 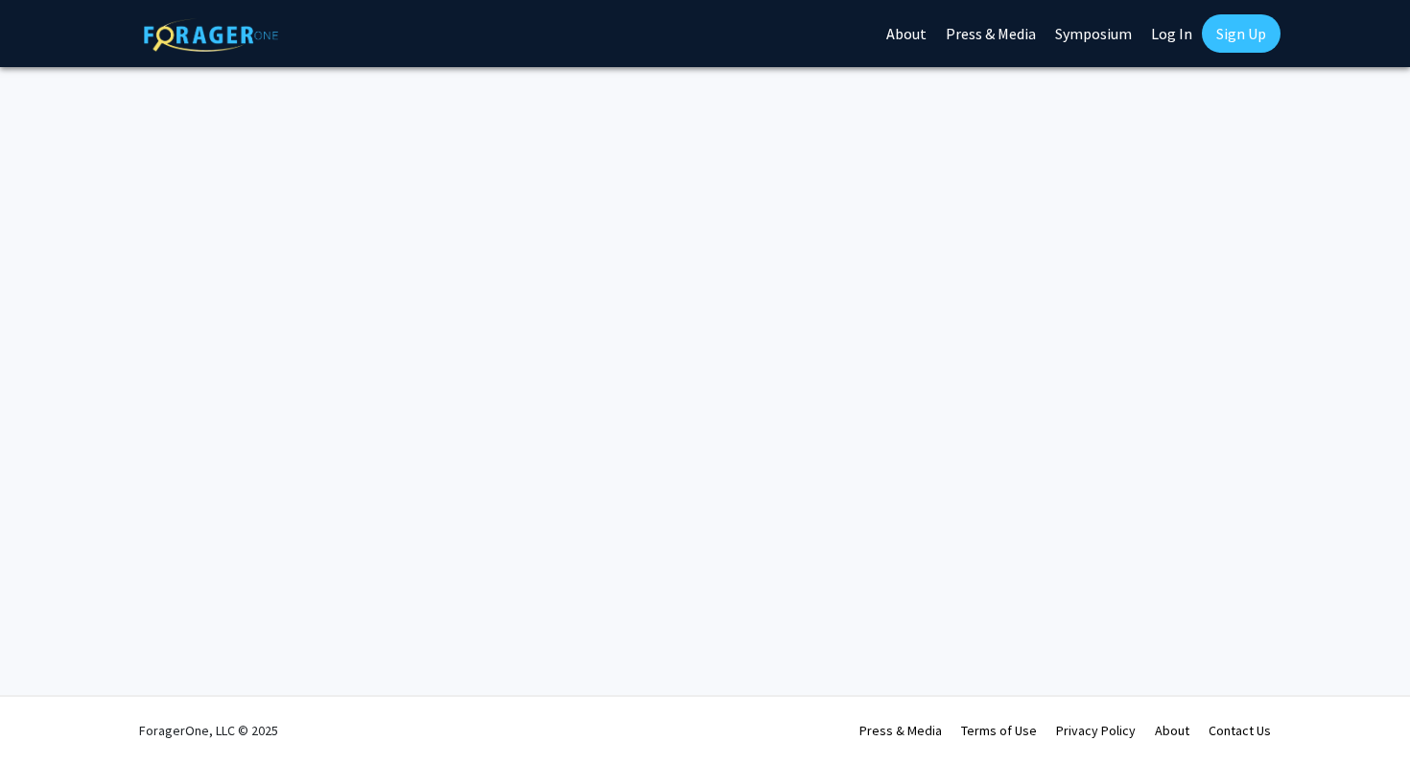 What do you see at coordinates (1095, 731) in the screenshot?
I see `a: Privacy Policy` at bounding box center [1095, 731].